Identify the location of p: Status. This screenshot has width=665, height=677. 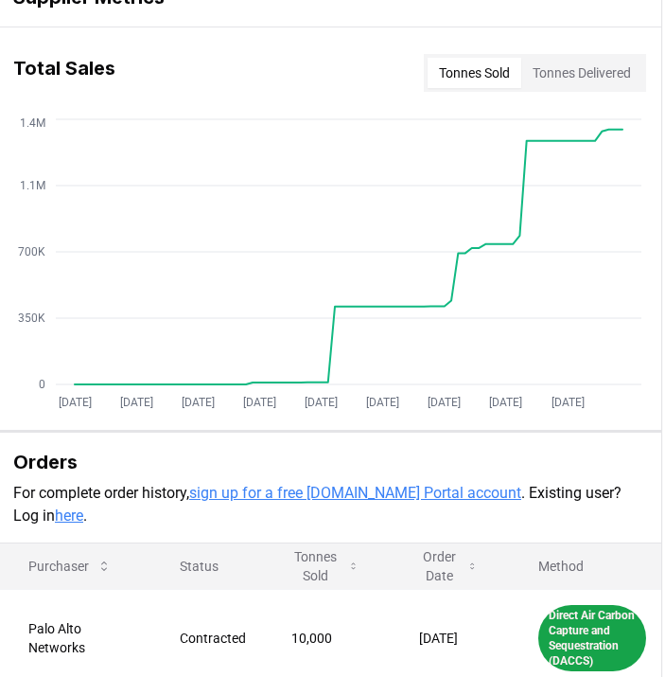
(205, 566).